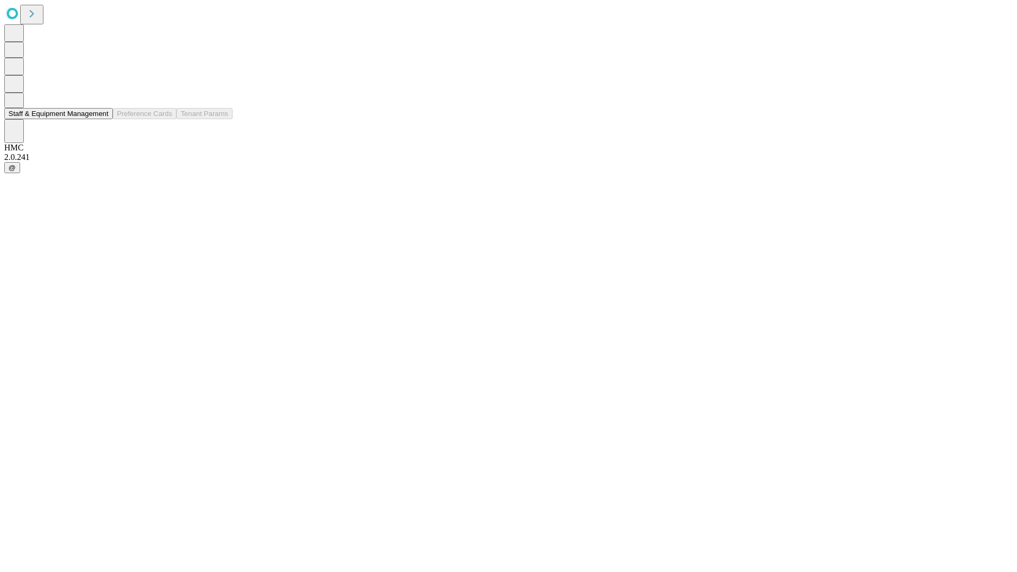 This screenshot has width=1017, height=572. Describe the element at coordinates (204, 113) in the screenshot. I see `button: Tenant Params` at that location.